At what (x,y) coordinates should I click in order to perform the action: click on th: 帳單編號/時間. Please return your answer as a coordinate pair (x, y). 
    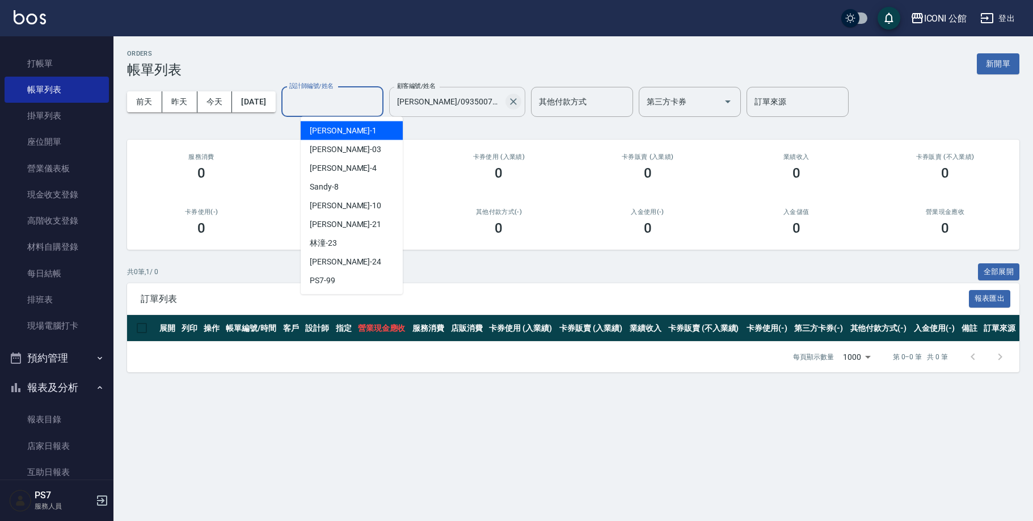
    Looking at the image, I should click on (251, 328).